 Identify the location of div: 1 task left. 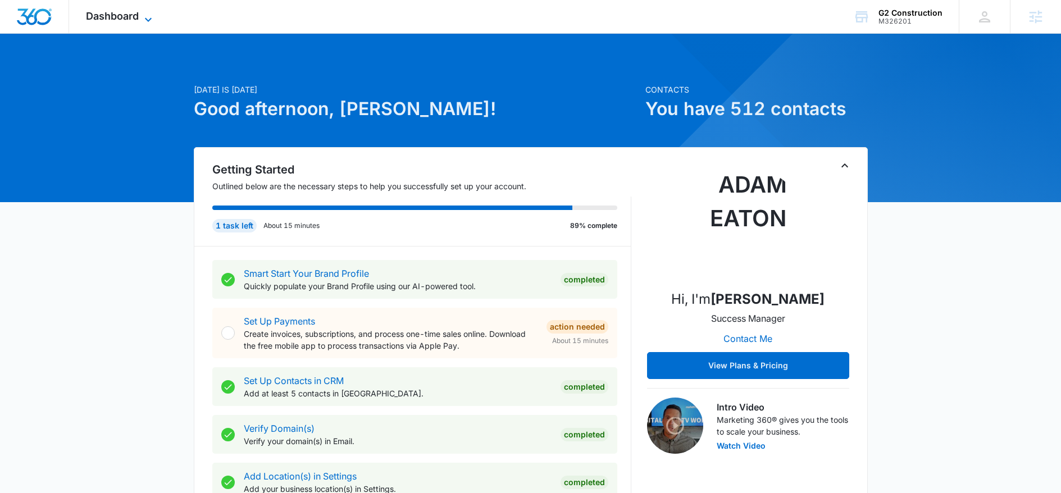
(234, 226).